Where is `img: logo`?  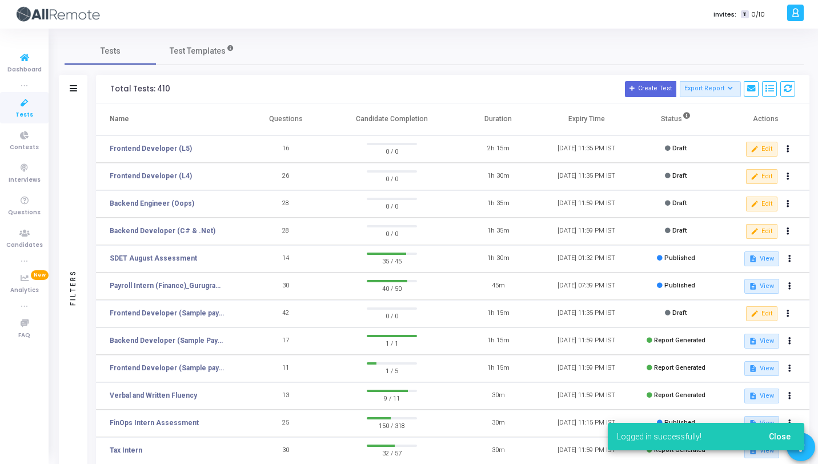 img: logo is located at coordinates (57, 14).